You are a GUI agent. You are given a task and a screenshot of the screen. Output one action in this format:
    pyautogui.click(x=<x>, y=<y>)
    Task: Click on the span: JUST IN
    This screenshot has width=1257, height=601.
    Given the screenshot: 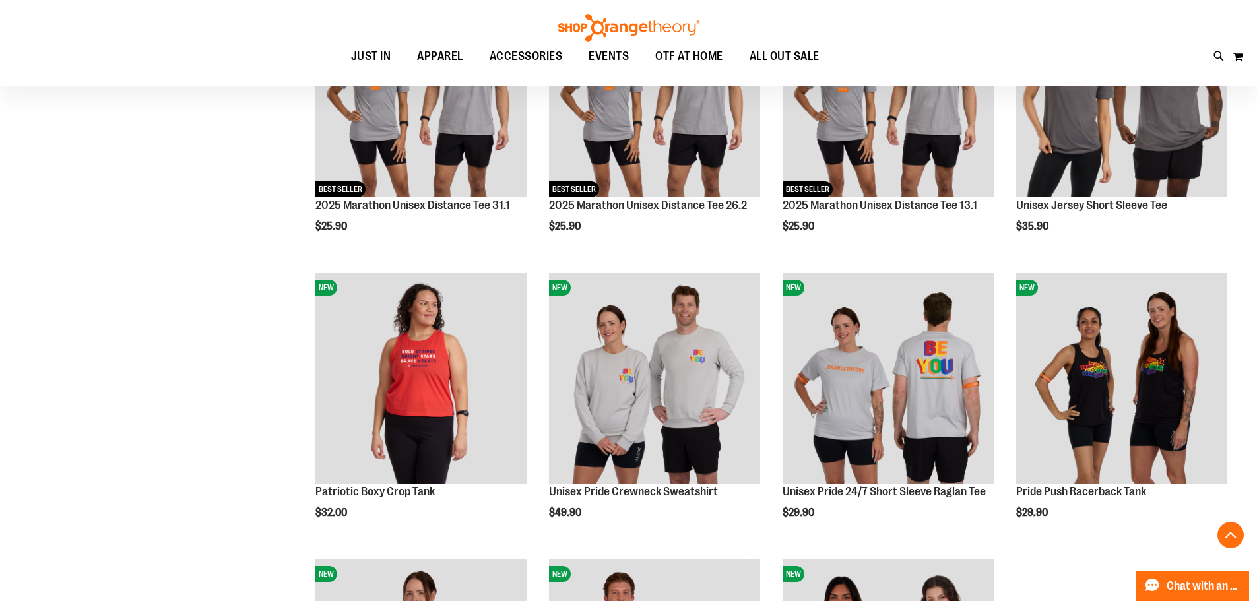 What is the action you would take?
    pyautogui.click(x=371, y=56)
    